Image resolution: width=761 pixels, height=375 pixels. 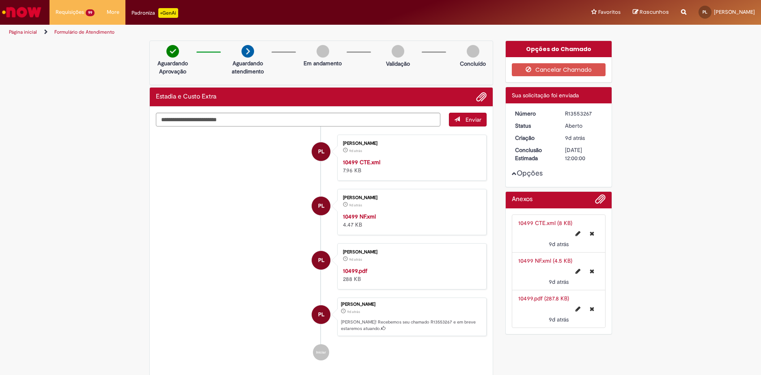 I want to click on span: Favoritos, so click(x=609, y=12).